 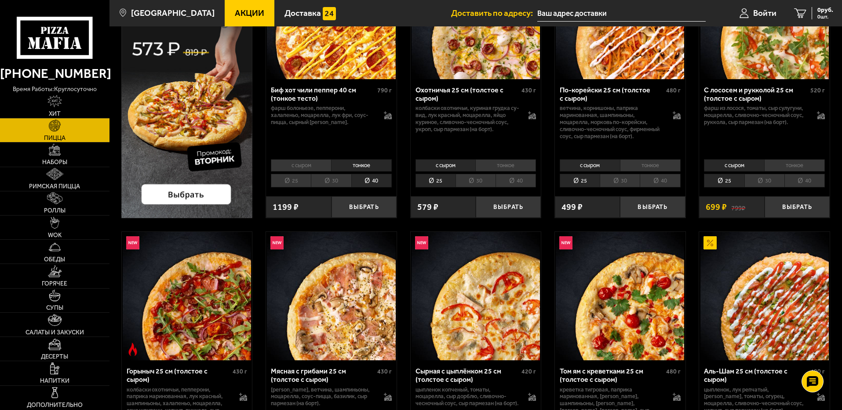 I want to click on span: Дополнительно, so click(x=55, y=405).